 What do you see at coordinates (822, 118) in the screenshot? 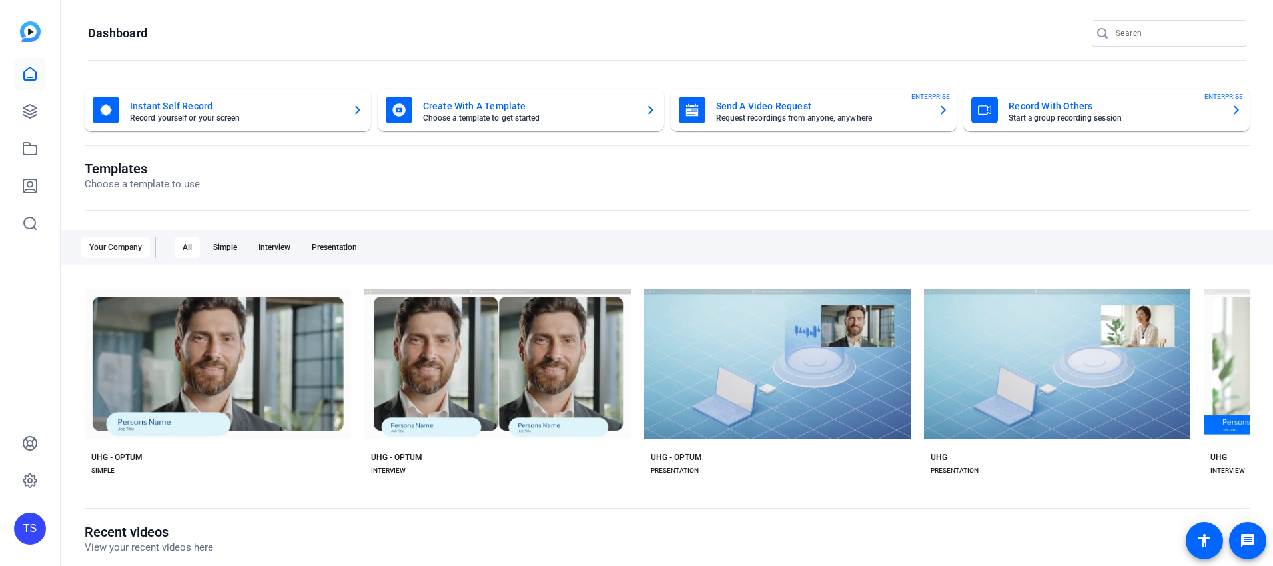
I see `mat-card-subtitle: Request recordings from anyone, anywhere` at bounding box center [822, 118].